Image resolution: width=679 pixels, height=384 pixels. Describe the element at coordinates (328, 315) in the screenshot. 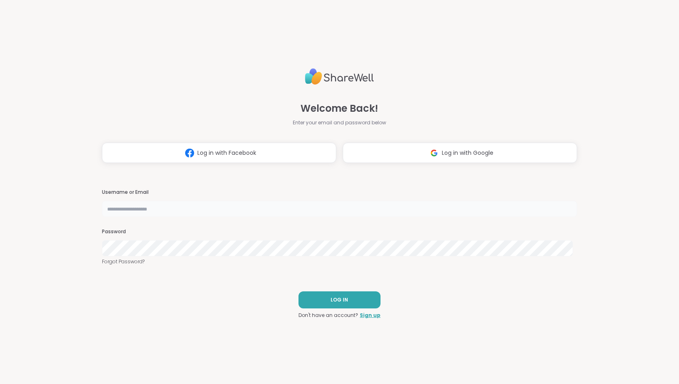

I see `span: Don't have an account?` at that location.